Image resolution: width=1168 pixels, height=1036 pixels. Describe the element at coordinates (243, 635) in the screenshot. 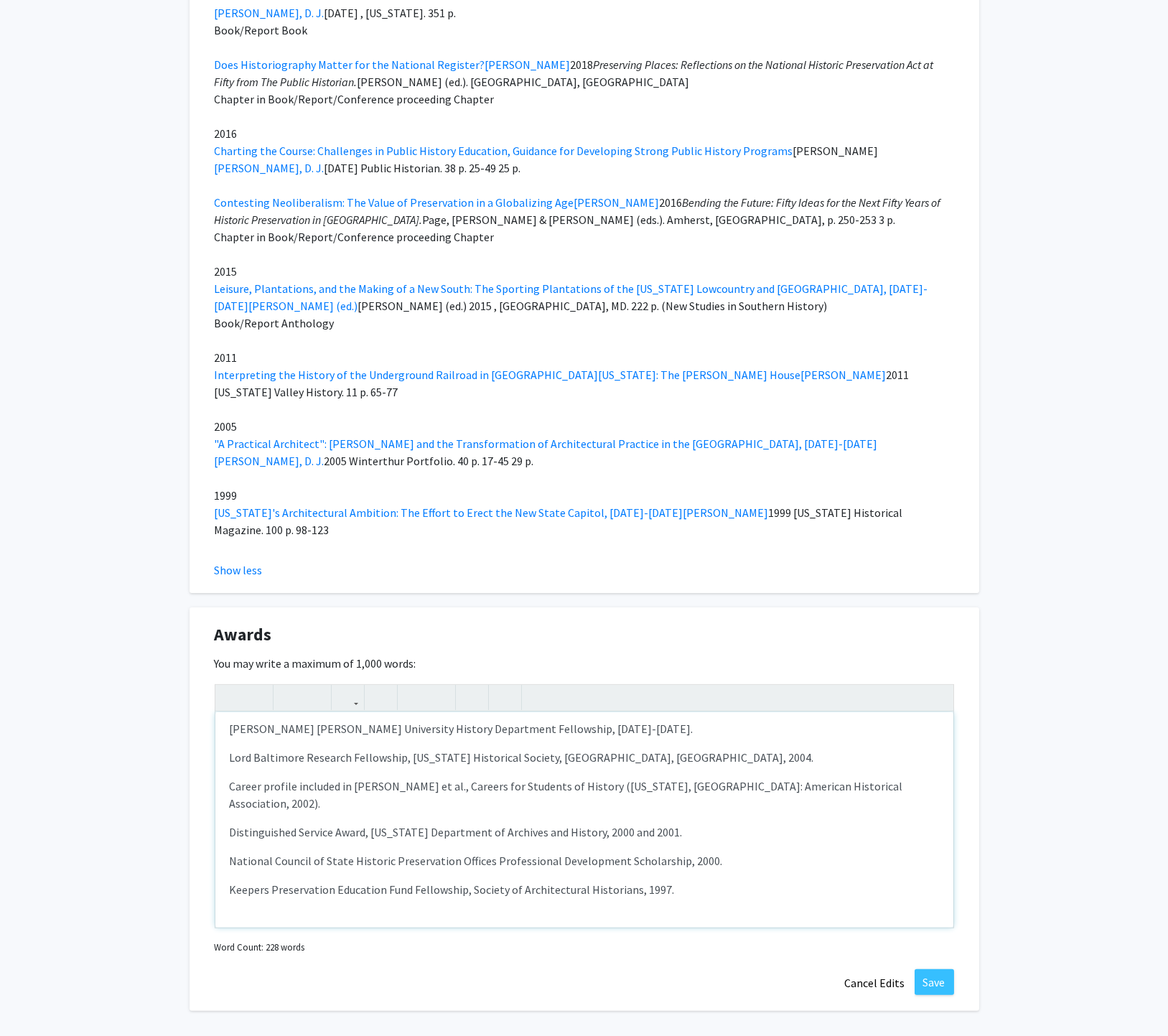

I see `span: Awards` at that location.